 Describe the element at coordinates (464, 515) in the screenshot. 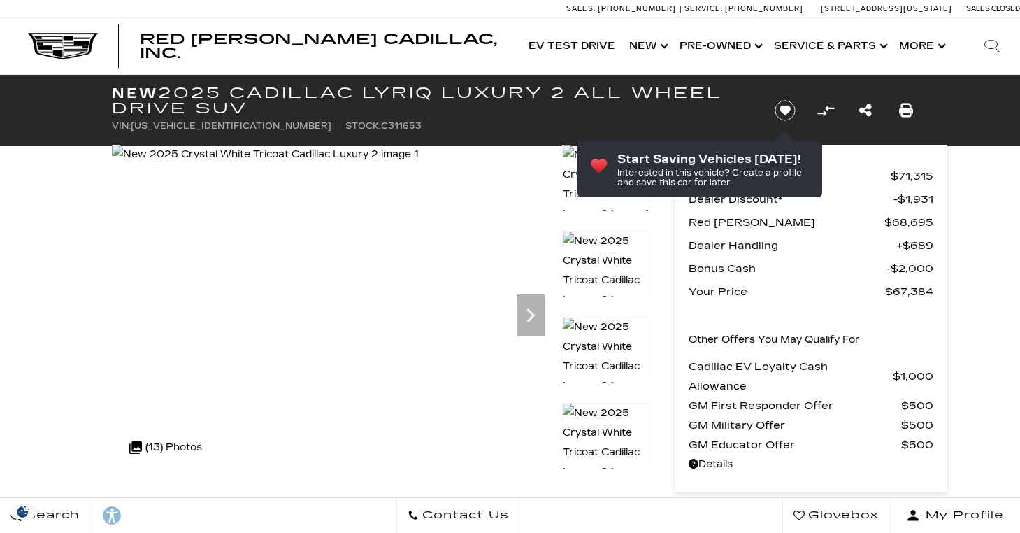

I see `span: Contact Us` at that location.